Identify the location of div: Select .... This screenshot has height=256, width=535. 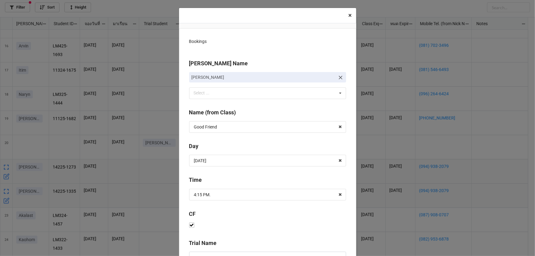
(205, 93).